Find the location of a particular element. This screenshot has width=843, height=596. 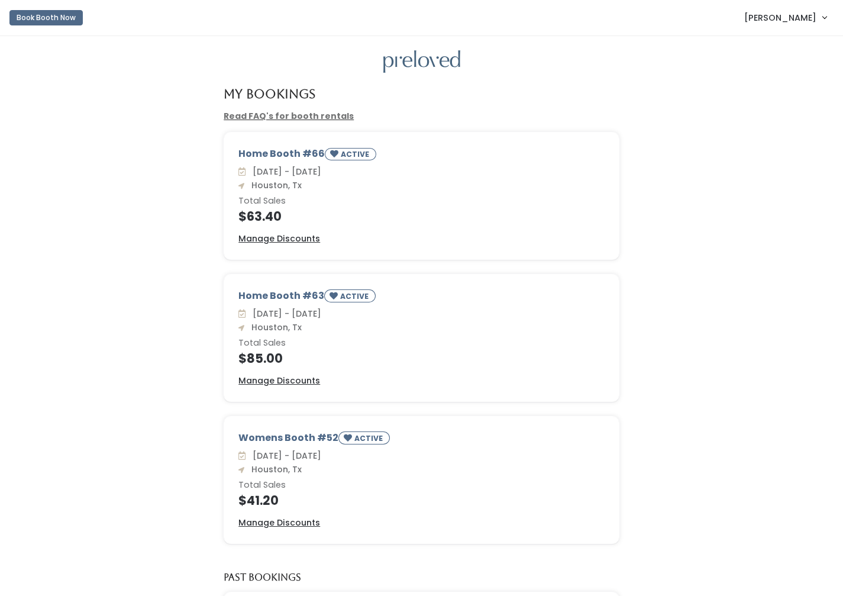

a: Read FAQ's for booth rentals is located at coordinates (289, 116).